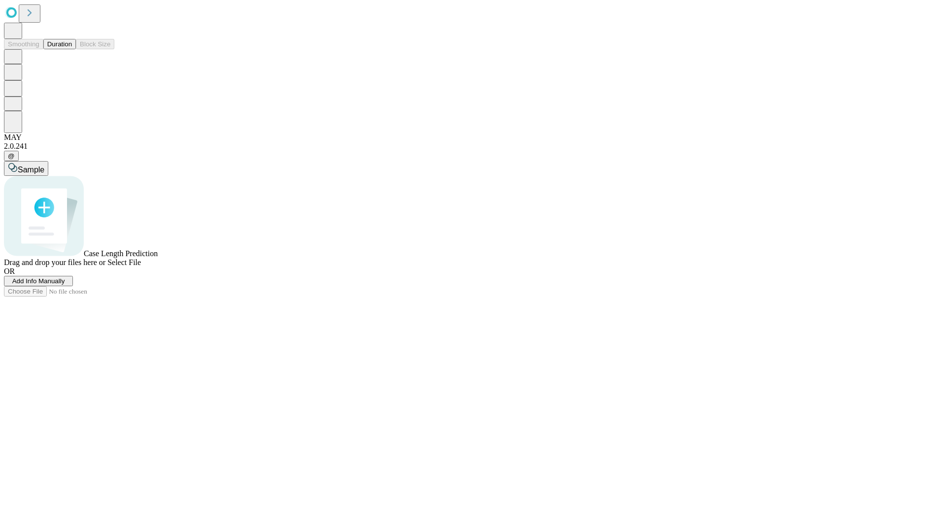  What do you see at coordinates (26, 168) in the screenshot?
I see `button: Sample` at bounding box center [26, 168].